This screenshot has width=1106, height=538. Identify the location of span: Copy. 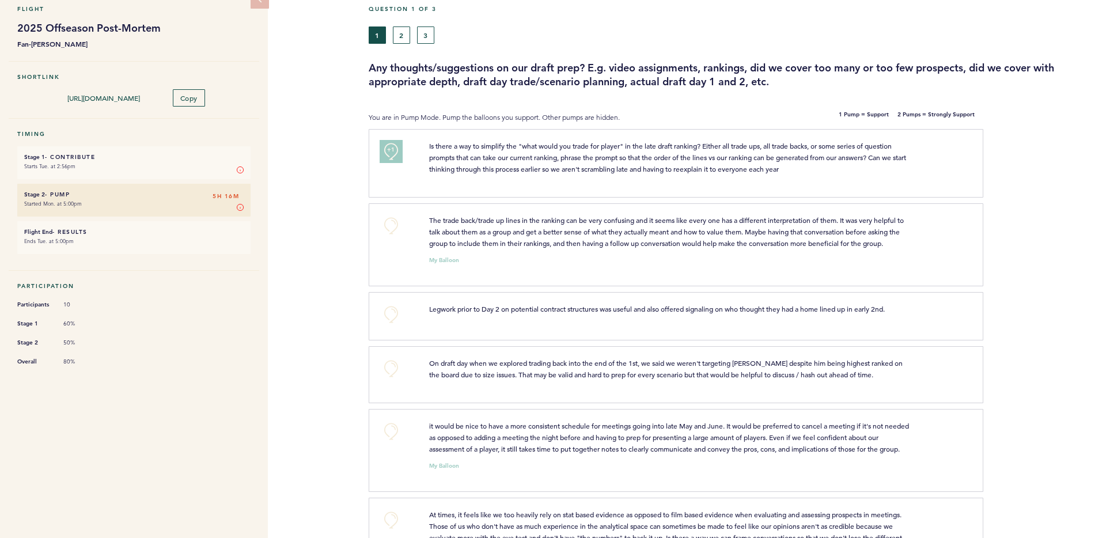
(189, 98).